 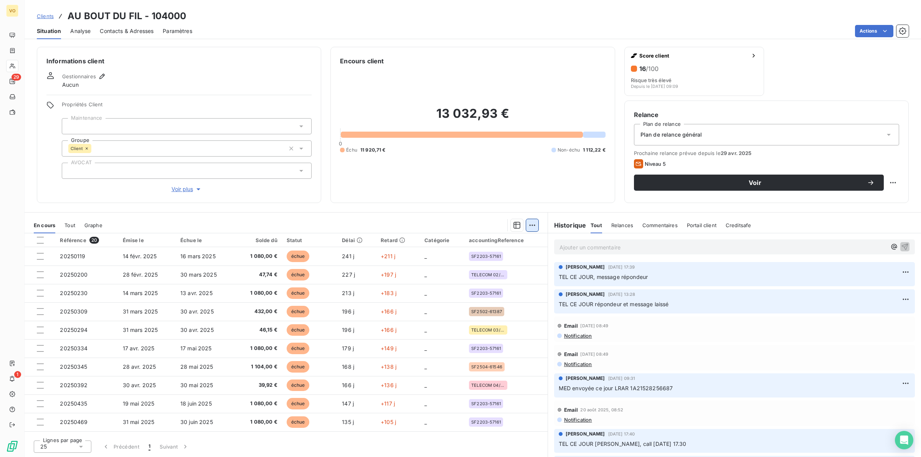 What do you see at coordinates (487, 312) in the screenshot?
I see `span: SF2502-61387` at bounding box center [487, 312].